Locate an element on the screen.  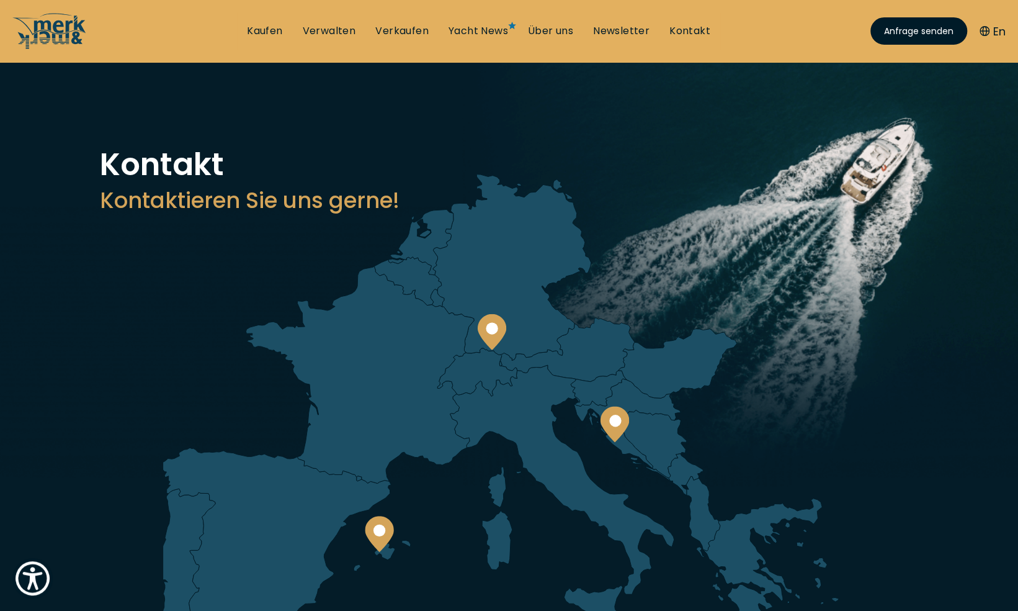
a: Verkaufen is located at coordinates (402, 31).